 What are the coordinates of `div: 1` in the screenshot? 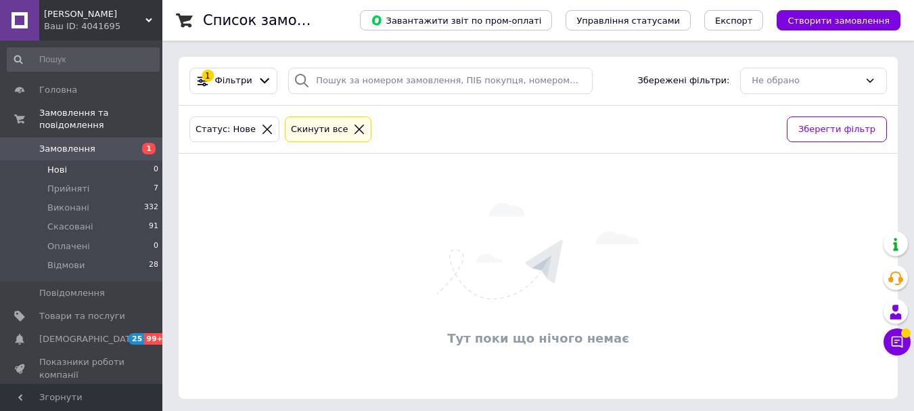 It's located at (208, 76).